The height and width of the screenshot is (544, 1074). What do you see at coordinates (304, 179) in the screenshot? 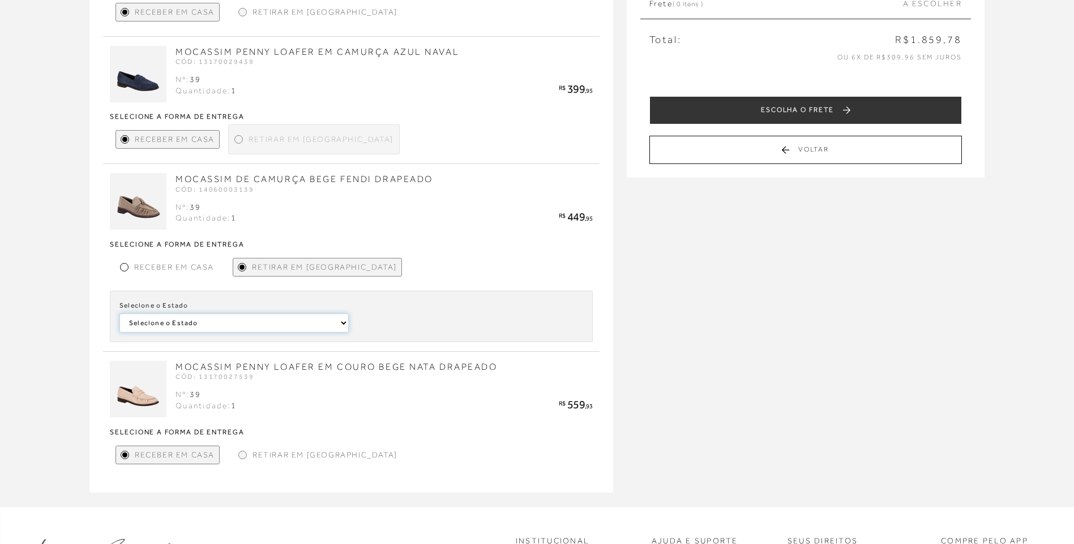
I see `a: MOCASSIM DE CAMURÇA BEGE FENDI DRAPEADO` at bounding box center [304, 179].